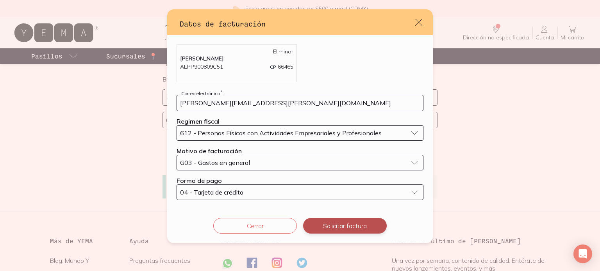 Image resolution: width=600 pixels, height=271 pixels. What do you see at coordinates (215, 163) in the screenshot?
I see `span: G03 - Gastos en general` at bounding box center [215, 163].